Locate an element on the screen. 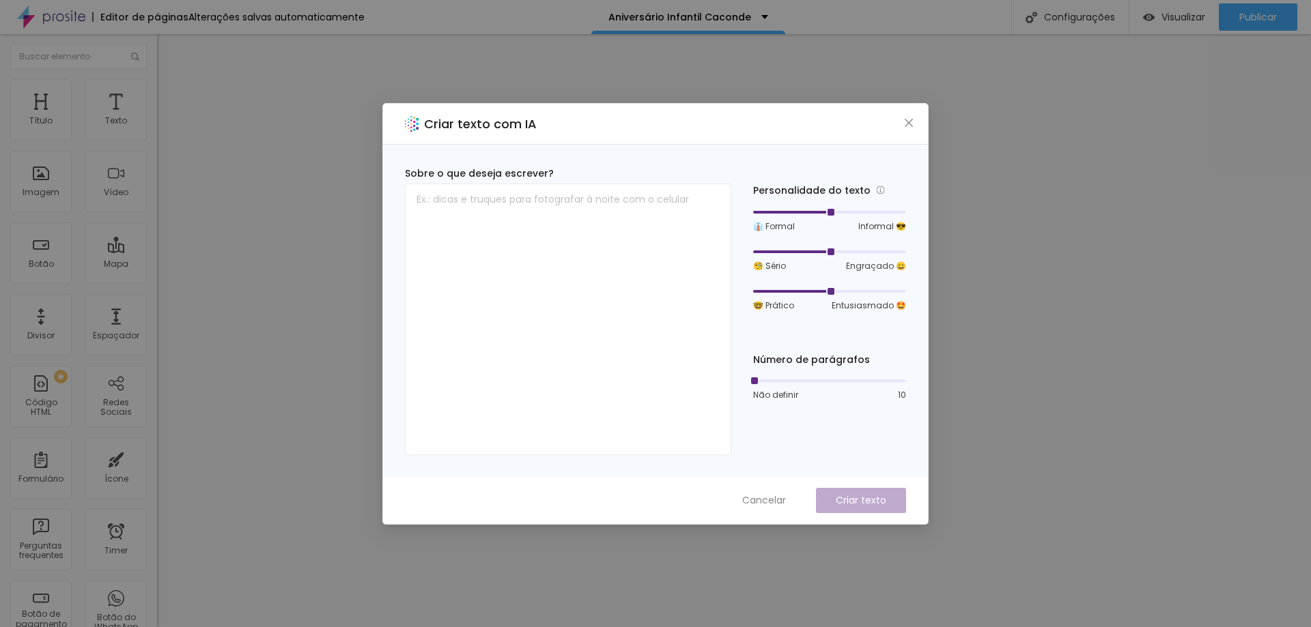 The image size is (1311, 627). img: view-1.svg is located at coordinates (1148, 17).